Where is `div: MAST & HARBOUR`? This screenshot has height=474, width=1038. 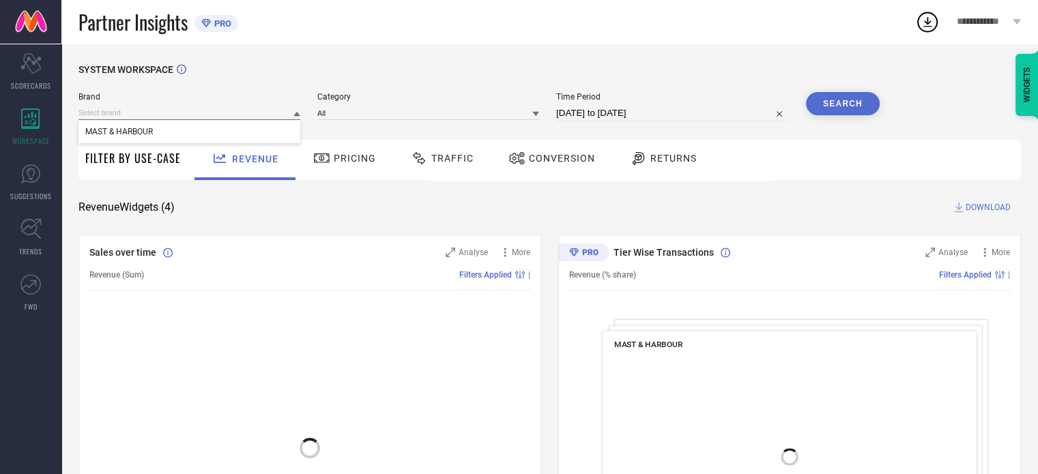 div: MAST & HARBOUR is located at coordinates (189, 132).